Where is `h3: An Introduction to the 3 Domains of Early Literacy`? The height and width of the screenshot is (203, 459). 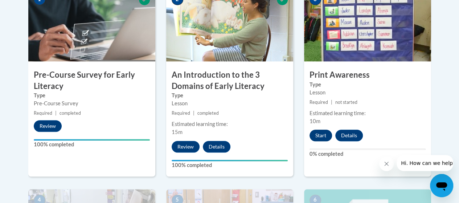
h3: An Introduction to the 3 Domains of Early Literacy is located at coordinates (230, 81).